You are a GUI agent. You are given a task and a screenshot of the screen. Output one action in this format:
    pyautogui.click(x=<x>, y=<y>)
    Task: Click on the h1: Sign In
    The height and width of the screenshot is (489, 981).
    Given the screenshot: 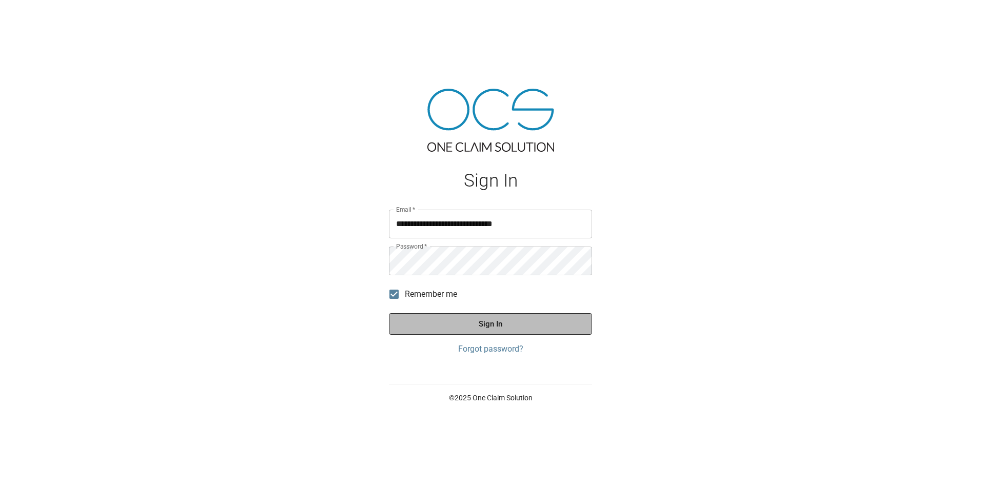 What is the action you would take?
    pyautogui.click(x=490, y=181)
    